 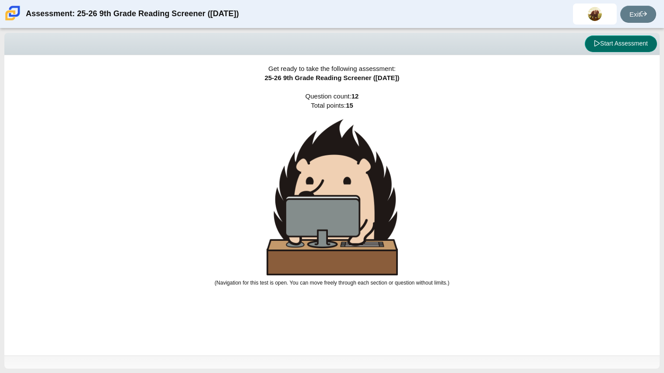 What do you see at coordinates (332, 197) in the screenshot?
I see `img: hedgehog-behind-computer-large.png` at bounding box center [332, 197].